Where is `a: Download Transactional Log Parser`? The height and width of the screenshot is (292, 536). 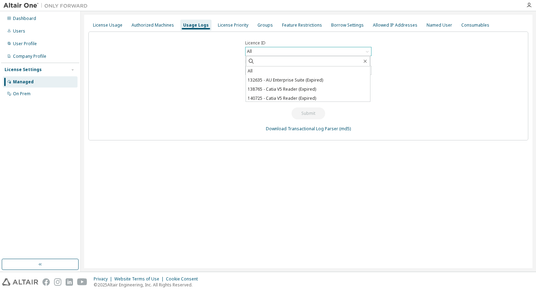
a: Download Transactional Log Parser is located at coordinates (302, 129).